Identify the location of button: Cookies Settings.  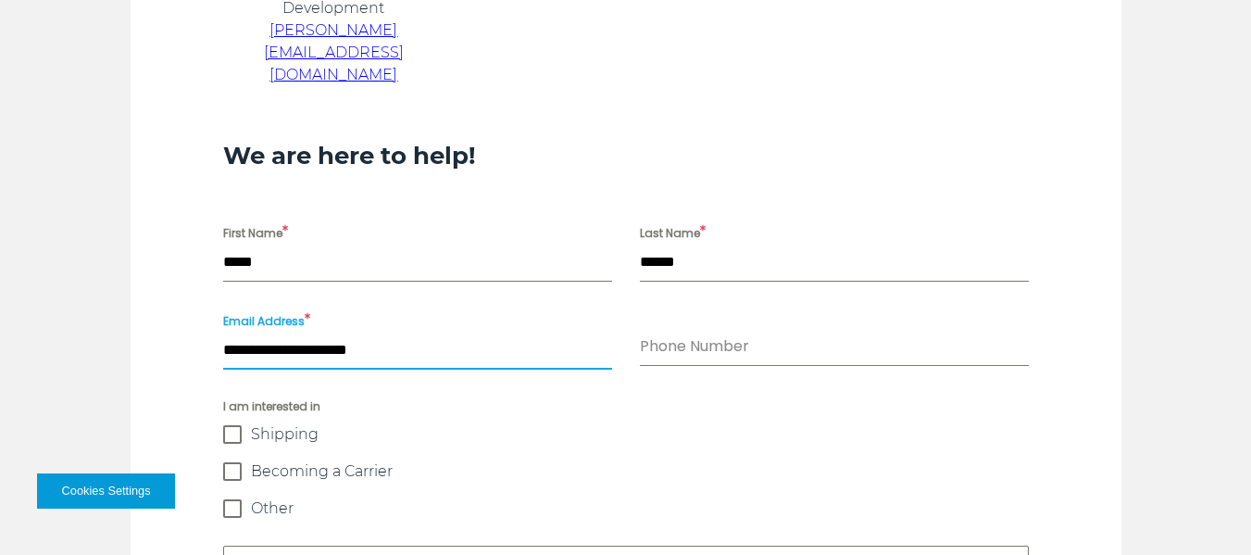
(106, 491).